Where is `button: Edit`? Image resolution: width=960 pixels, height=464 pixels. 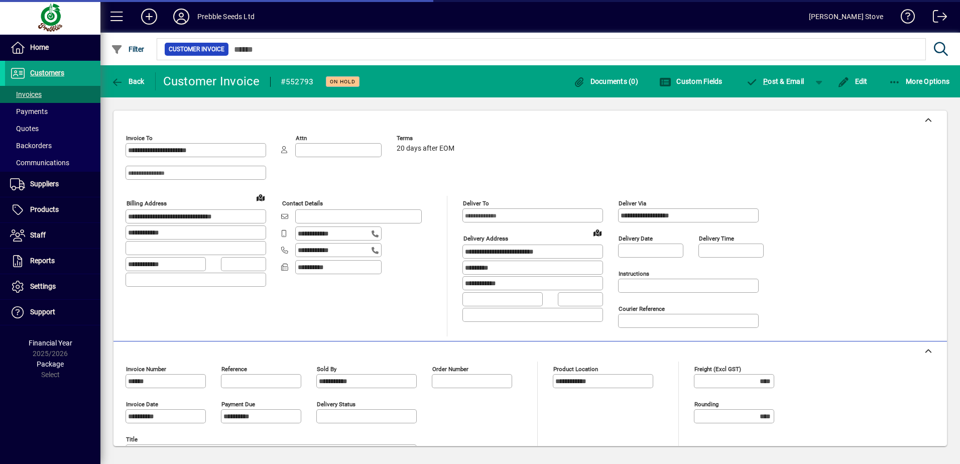
button: Edit is located at coordinates (852, 81).